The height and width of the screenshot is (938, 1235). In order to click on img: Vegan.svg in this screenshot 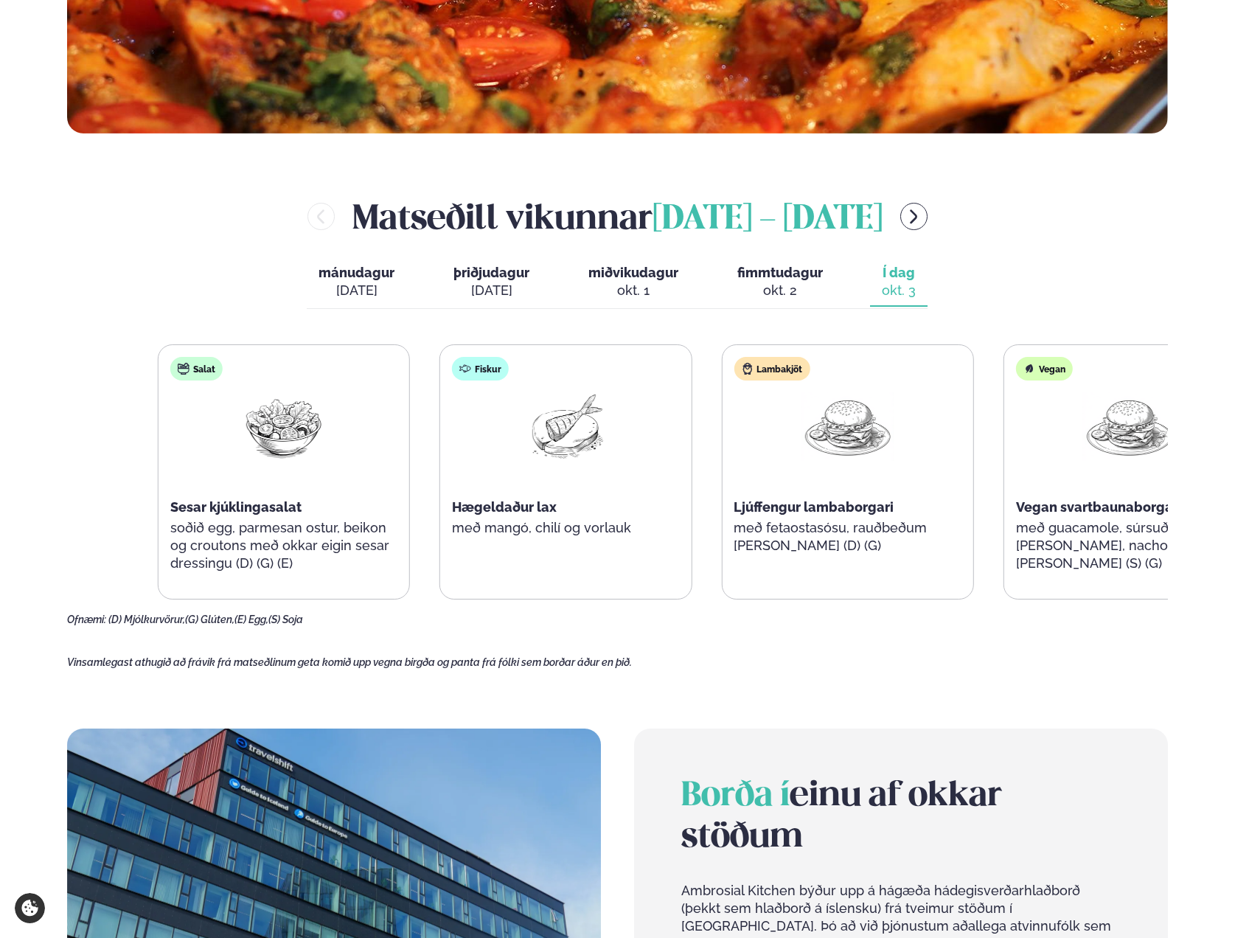, I will do `click(1029, 369)`.